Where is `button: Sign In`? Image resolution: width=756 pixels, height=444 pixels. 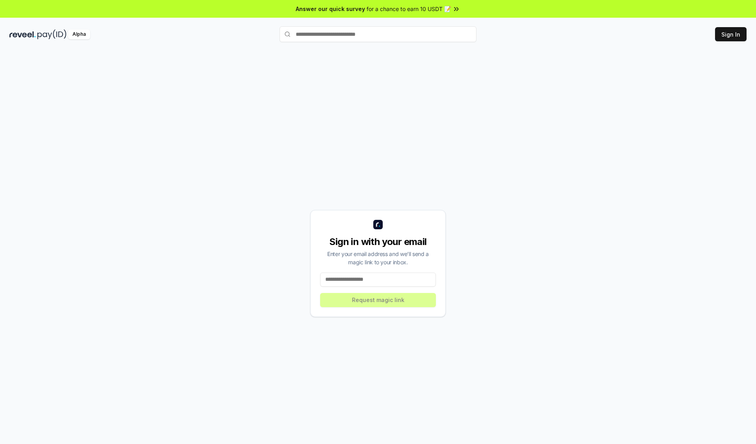 button: Sign In is located at coordinates (731, 34).